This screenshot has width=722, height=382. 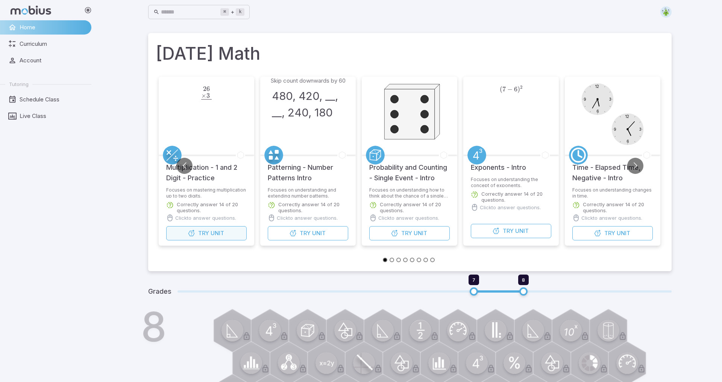 What do you see at coordinates (419, 260) in the screenshot?
I see `button: Go to slide 6` at bounding box center [419, 260].